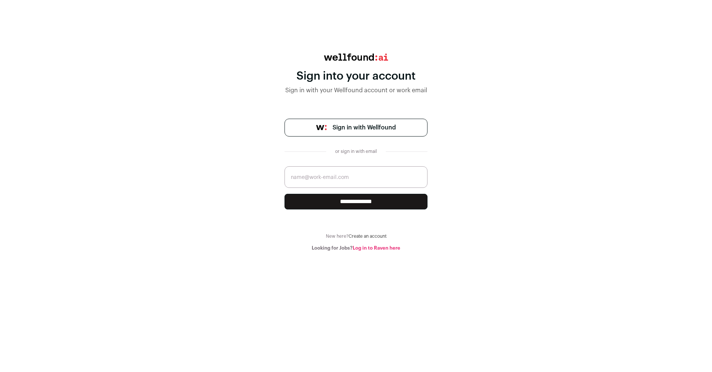 This screenshot has width=712, height=372. What do you see at coordinates (356, 236) in the screenshot?
I see `div: New here?` at bounding box center [356, 236].